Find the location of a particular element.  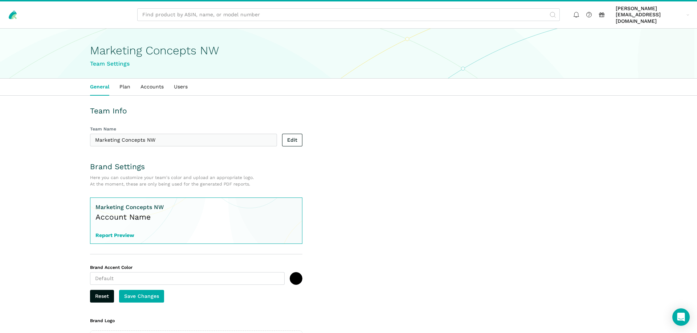

a: General is located at coordinates (99, 87).